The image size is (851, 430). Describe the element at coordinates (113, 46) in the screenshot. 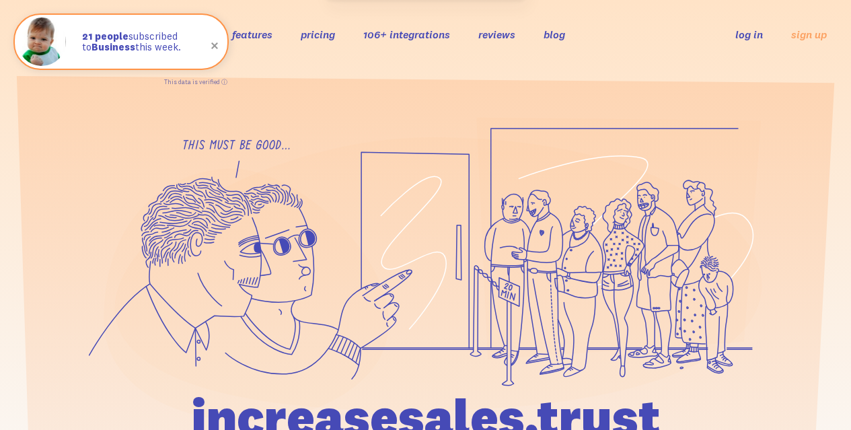

I see `strong: Business` at that location.